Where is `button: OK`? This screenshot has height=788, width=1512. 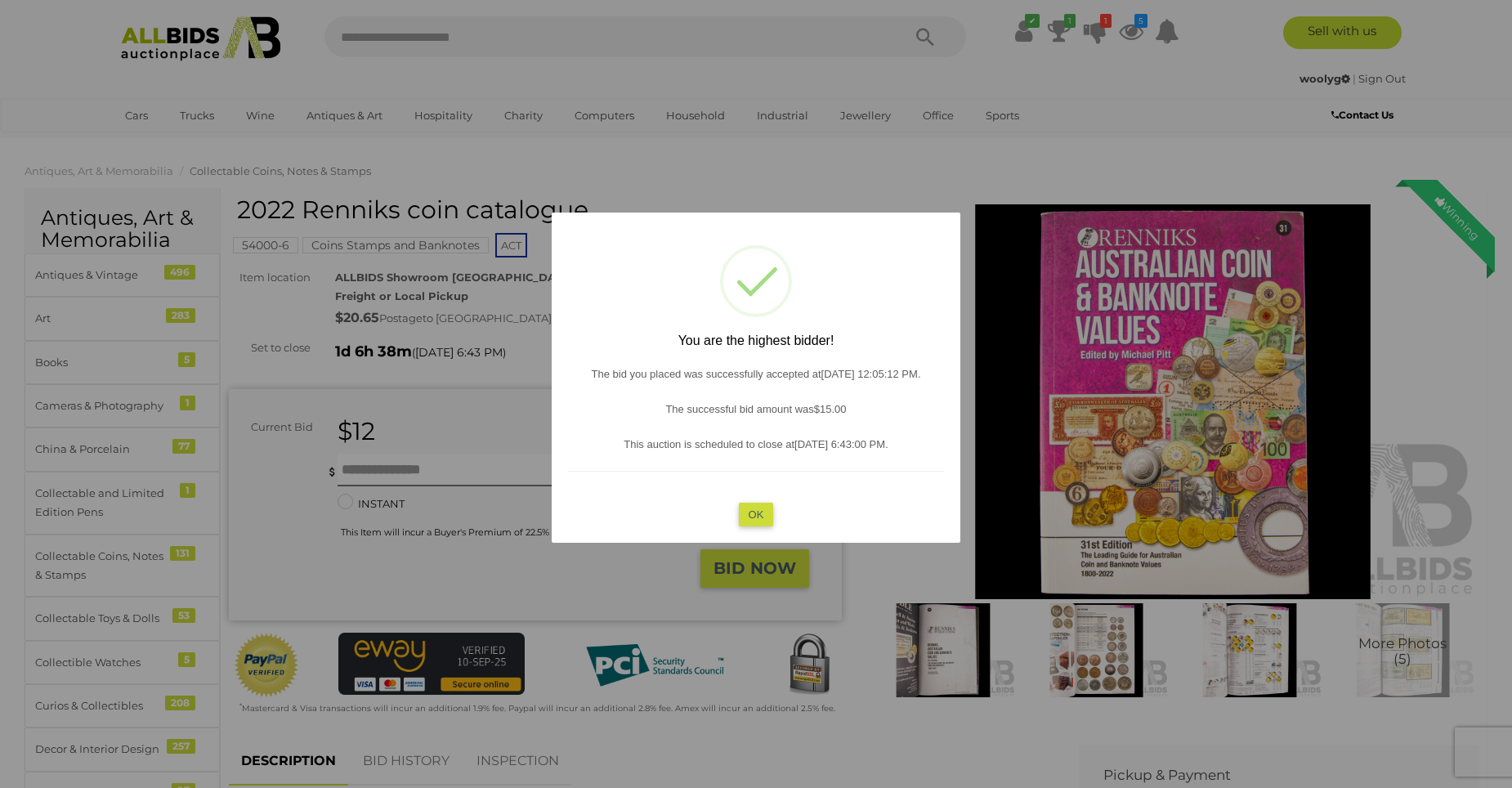
button: OK is located at coordinates (756, 514).